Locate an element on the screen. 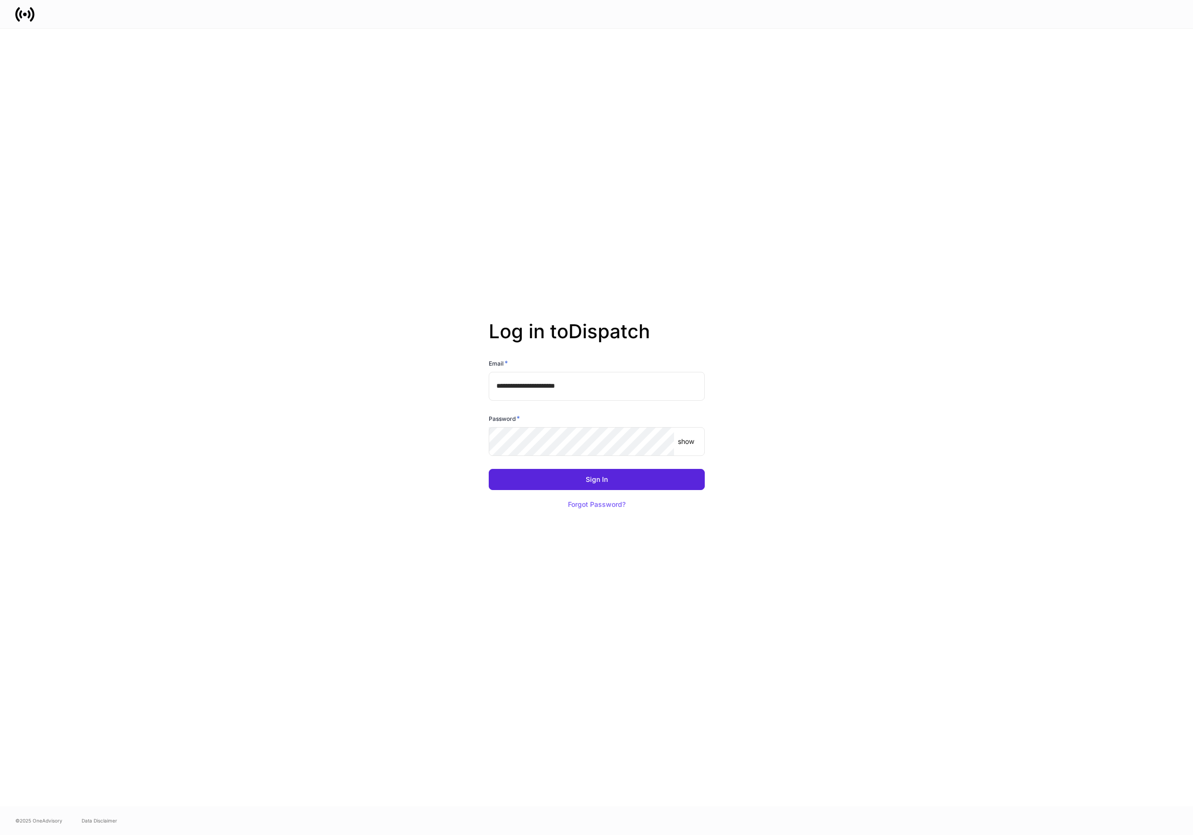  h6: Password is located at coordinates (504, 418).